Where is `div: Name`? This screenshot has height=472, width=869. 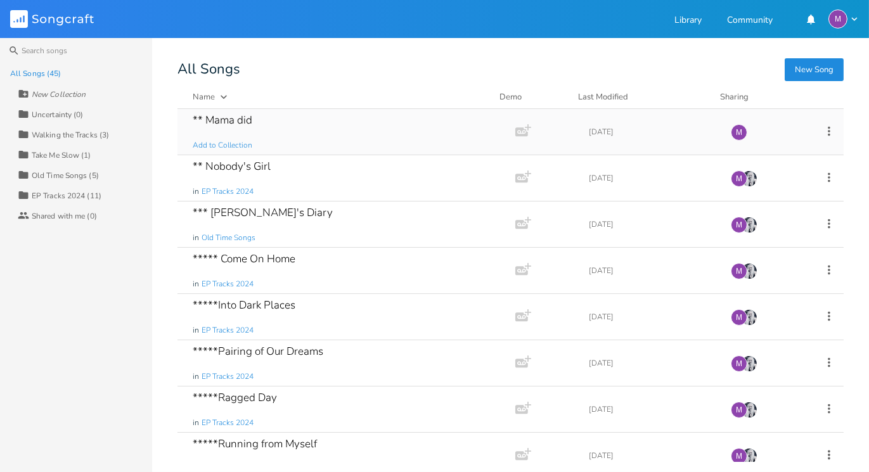 div: Name is located at coordinates (203, 97).